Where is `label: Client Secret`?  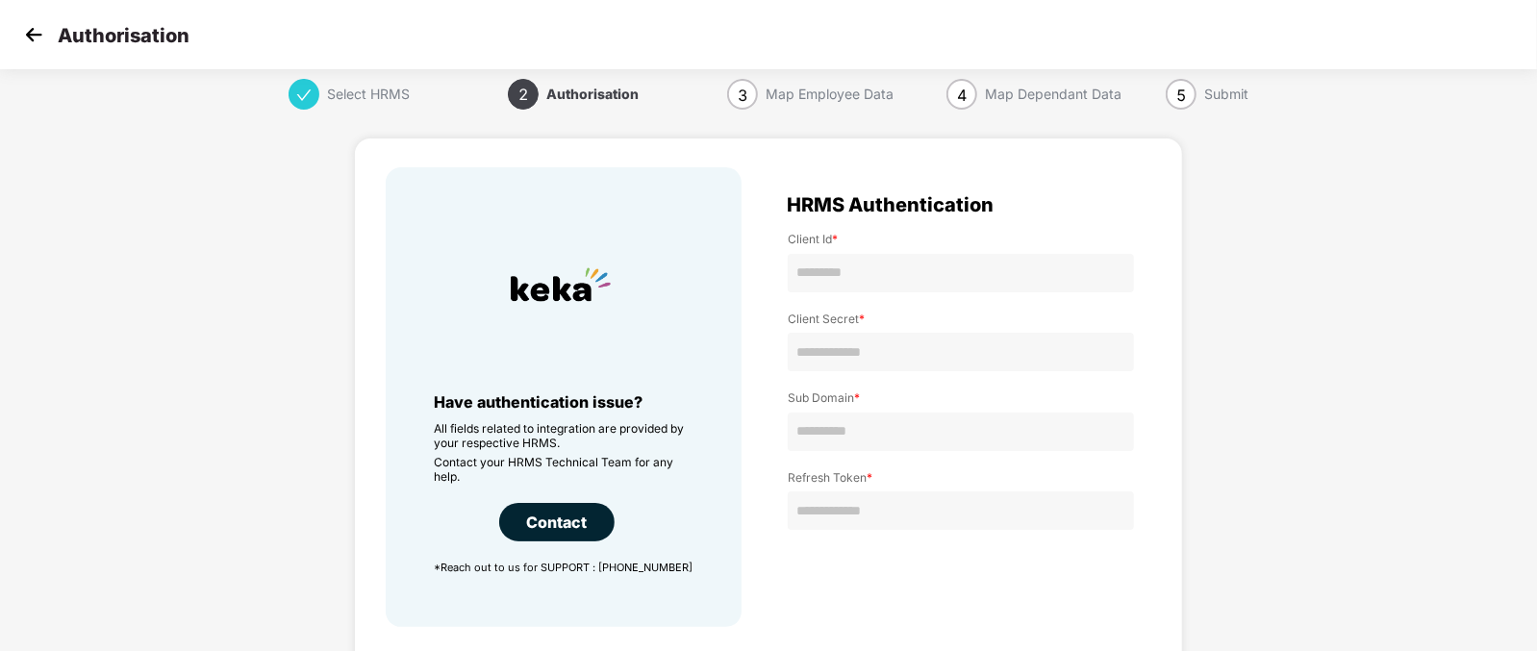 label: Client Secret is located at coordinates (961, 318).